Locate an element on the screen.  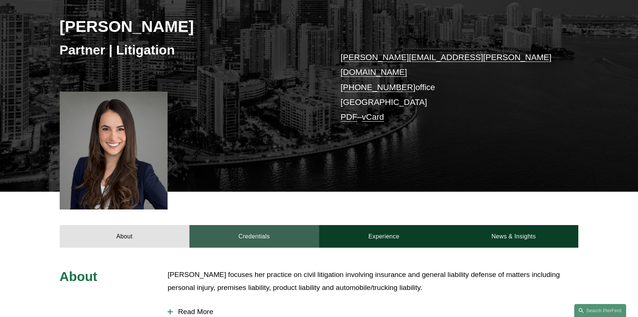
span: About is located at coordinates (79, 276).